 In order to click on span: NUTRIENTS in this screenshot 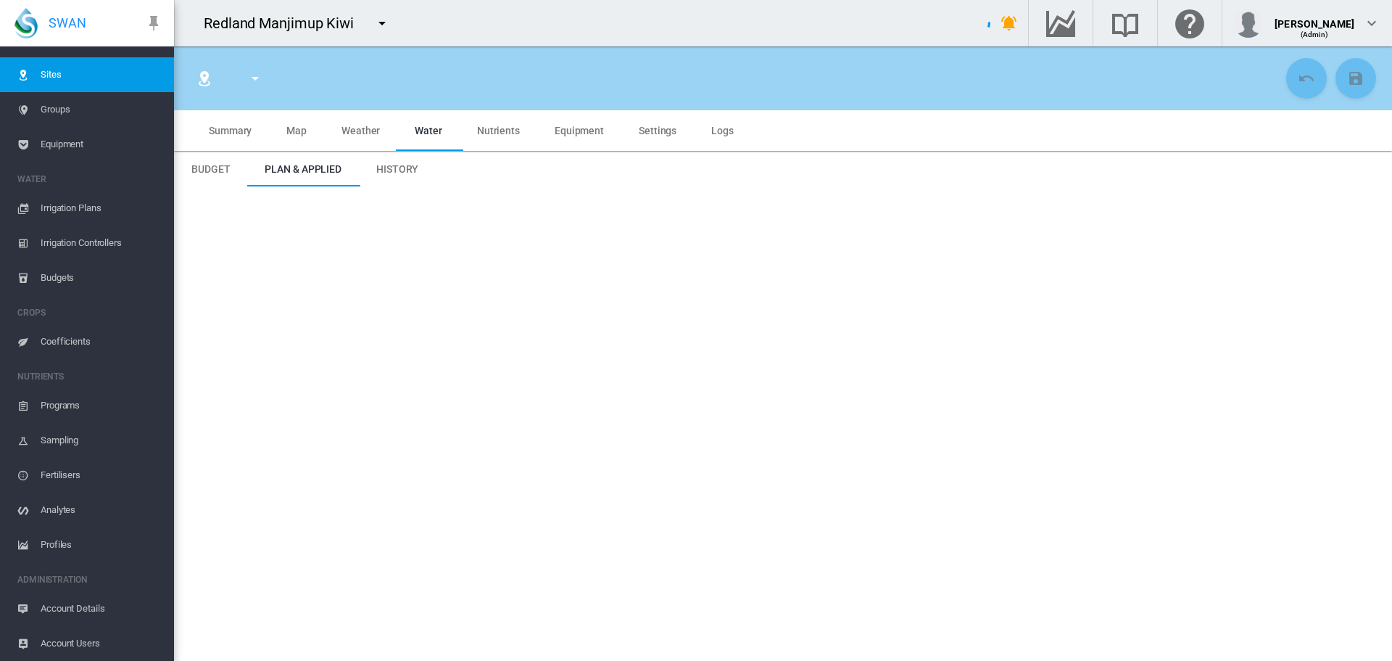, I will do `click(90, 376)`.